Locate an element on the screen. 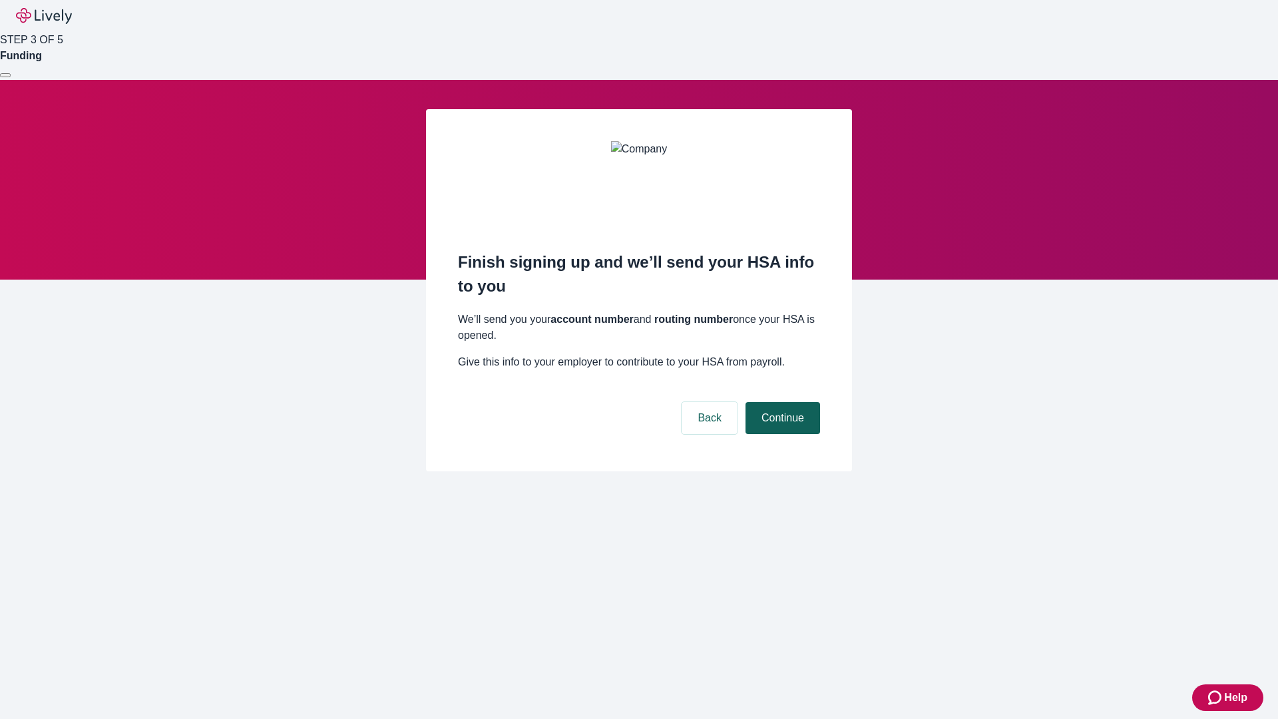 The width and height of the screenshot is (1278, 719). button: Zendesk support iconHelp is located at coordinates (1227, 697).